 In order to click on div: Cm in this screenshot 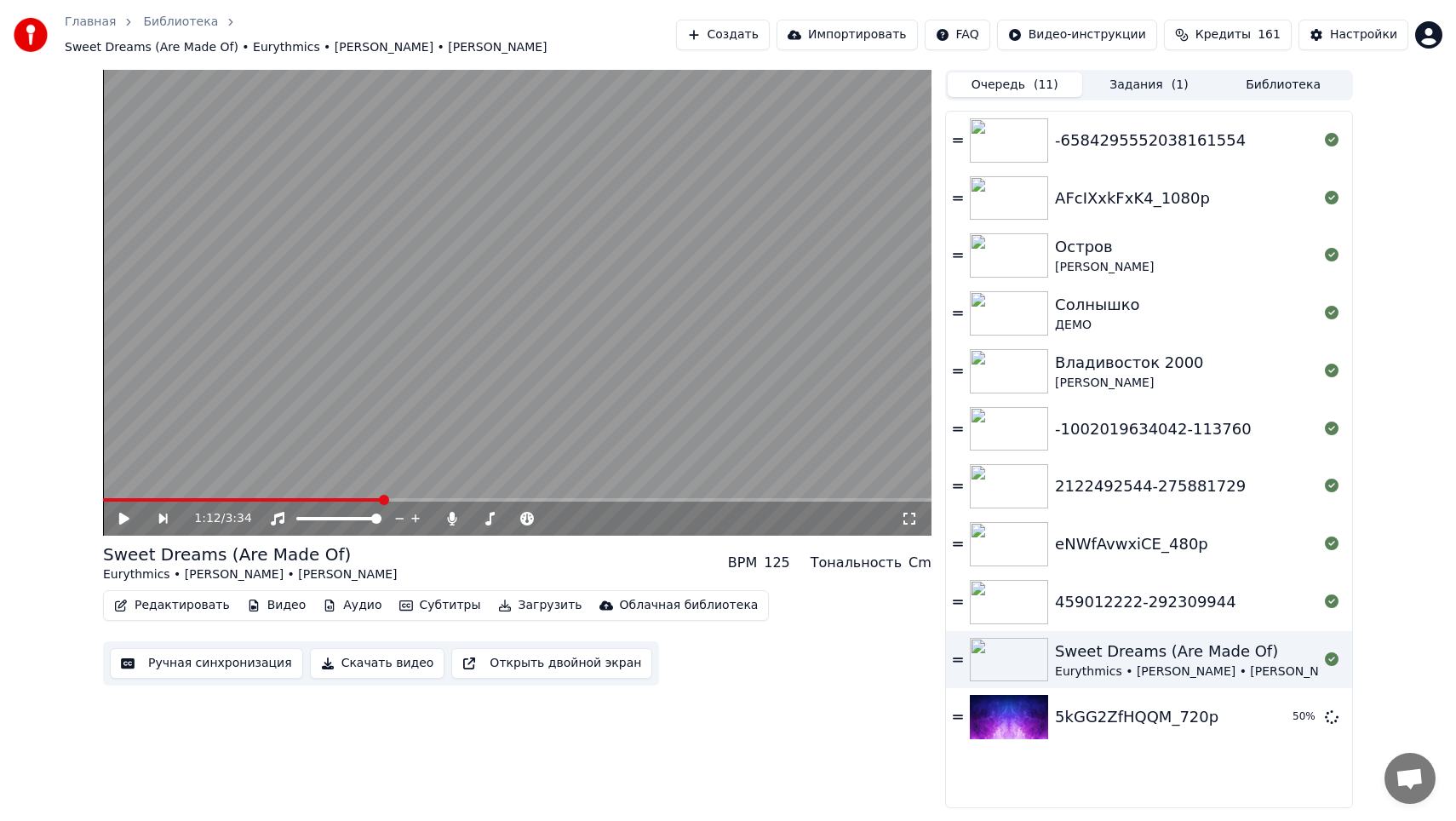, I will do `click(920, 563)`.